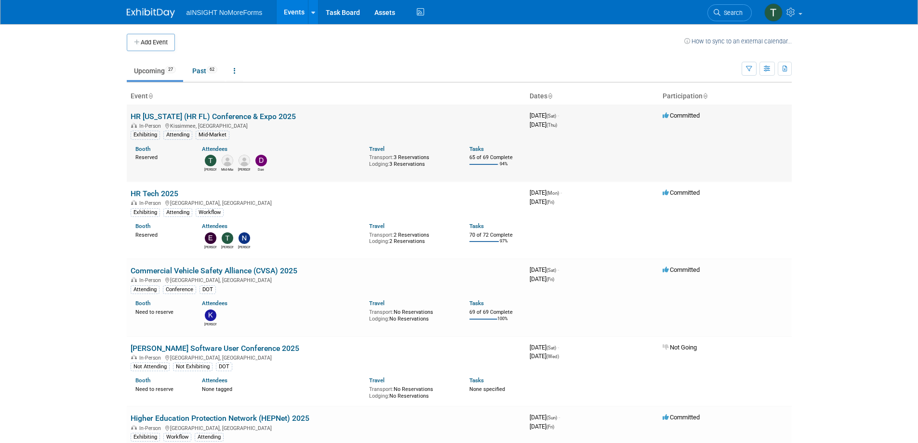  Describe the element at coordinates (738, 41) in the screenshot. I see `a: How to sync to an external calendar...` at that location.